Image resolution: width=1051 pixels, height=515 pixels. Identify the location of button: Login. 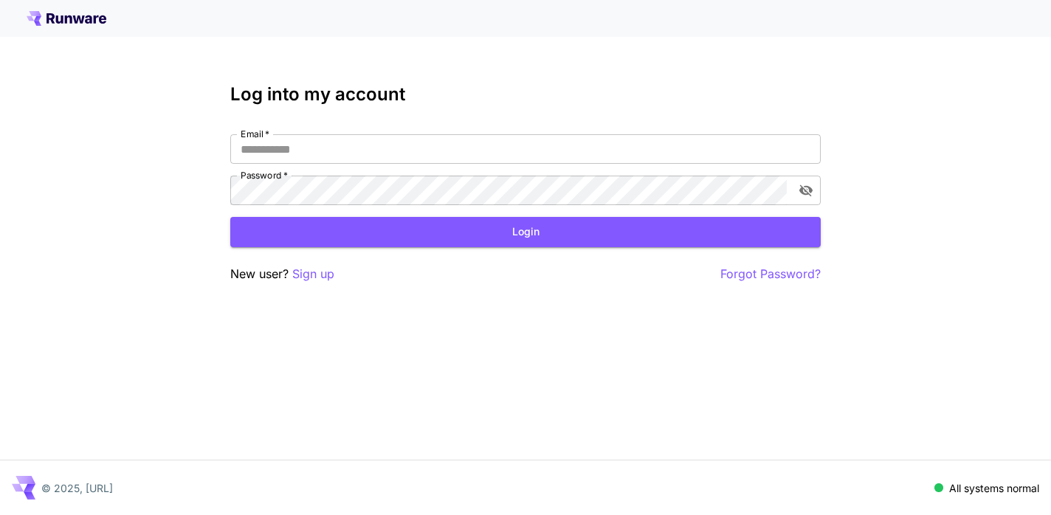
(526, 232).